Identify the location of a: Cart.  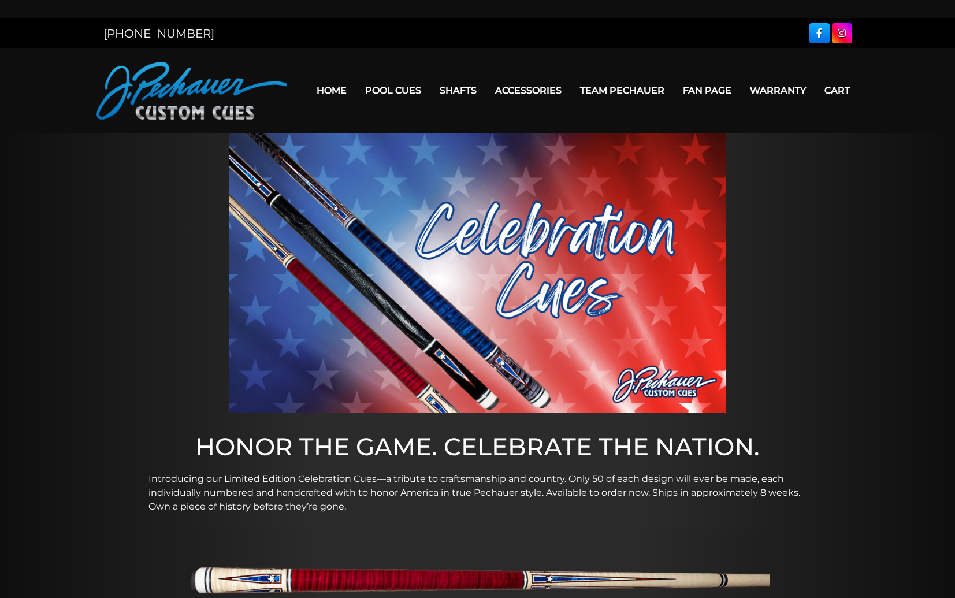
(837, 90).